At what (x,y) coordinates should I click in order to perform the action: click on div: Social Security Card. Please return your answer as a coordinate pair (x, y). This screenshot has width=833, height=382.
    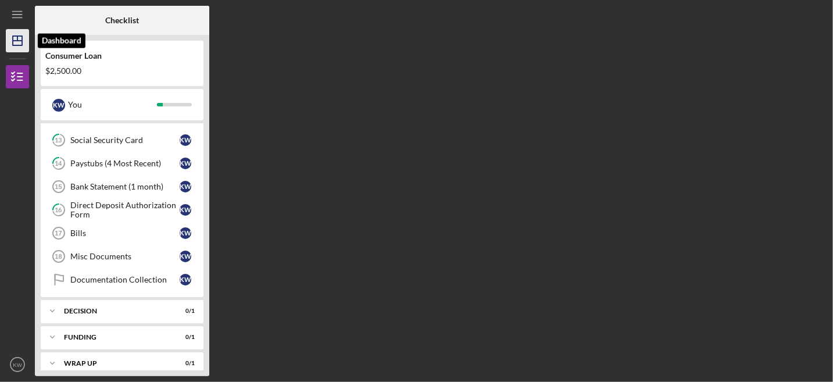
    Looking at the image, I should click on (125, 140).